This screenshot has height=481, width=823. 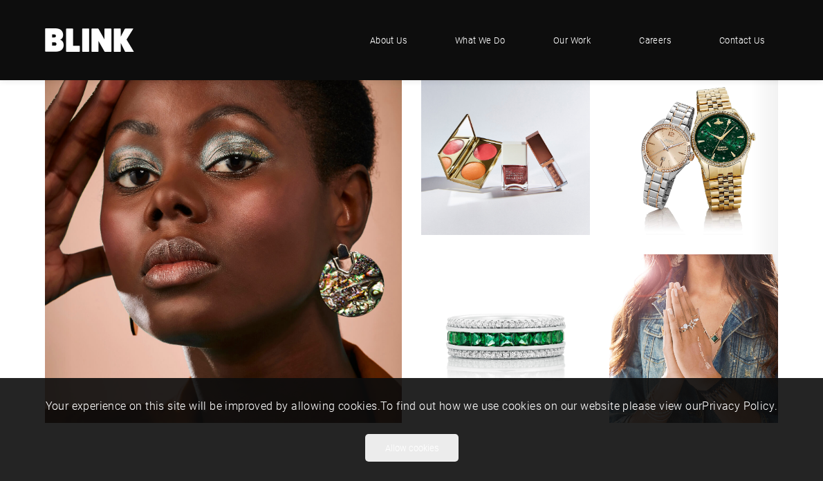 What do you see at coordinates (505, 151) in the screenshot?
I see `img: 22-x02wd725010s-layers-01-before.jpg` at bounding box center [505, 151].